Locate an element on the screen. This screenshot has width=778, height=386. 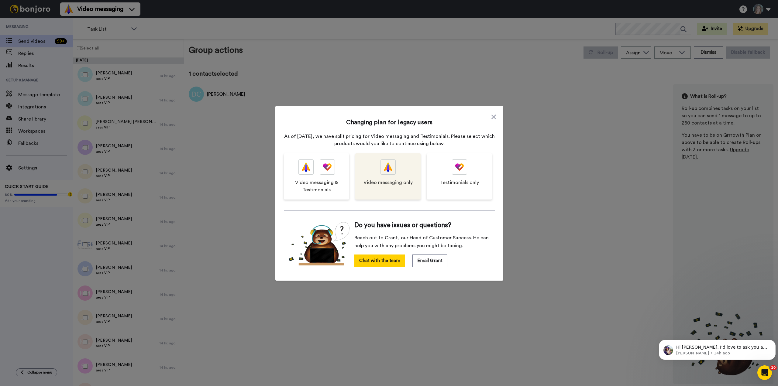
button: Chat with the team is located at coordinates (380, 261).